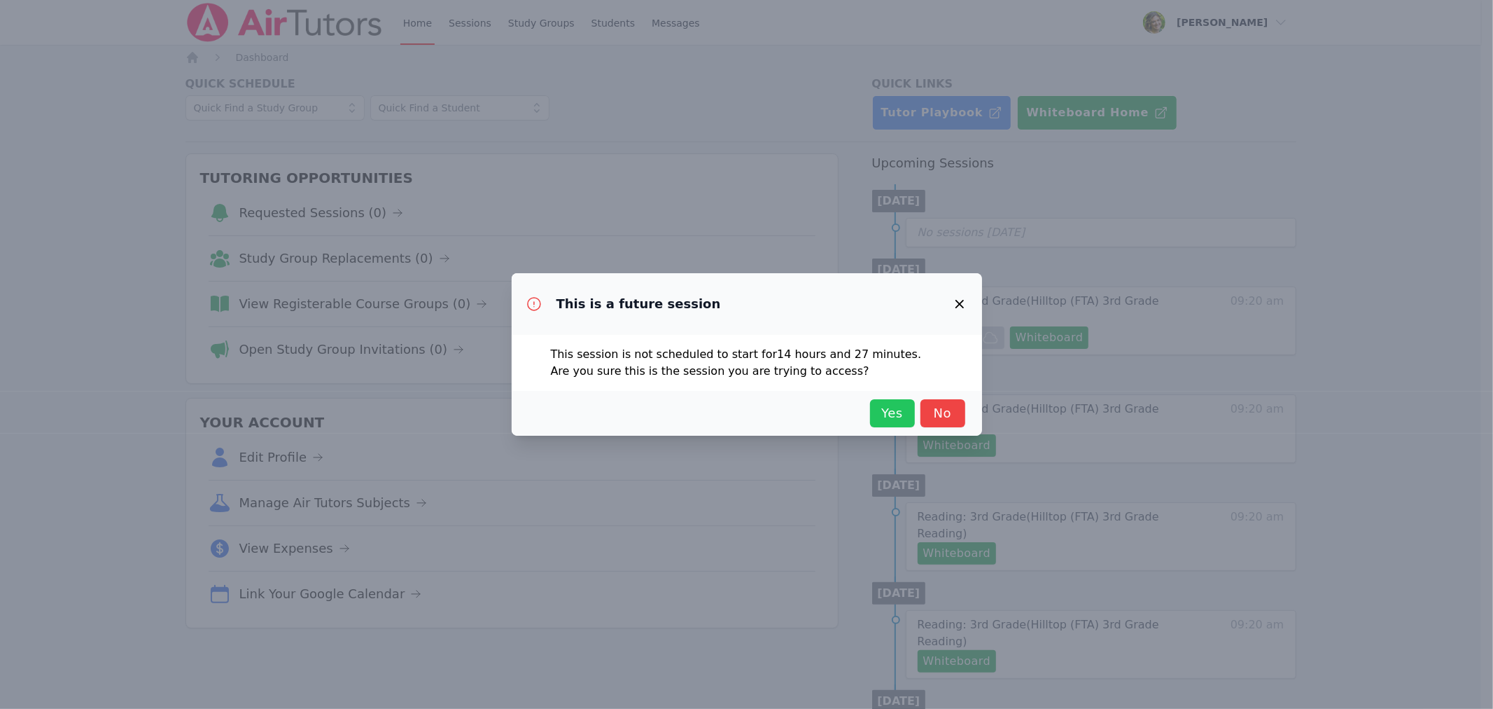  Describe the element at coordinates (893, 413) in the screenshot. I see `span: Yes` at that location.